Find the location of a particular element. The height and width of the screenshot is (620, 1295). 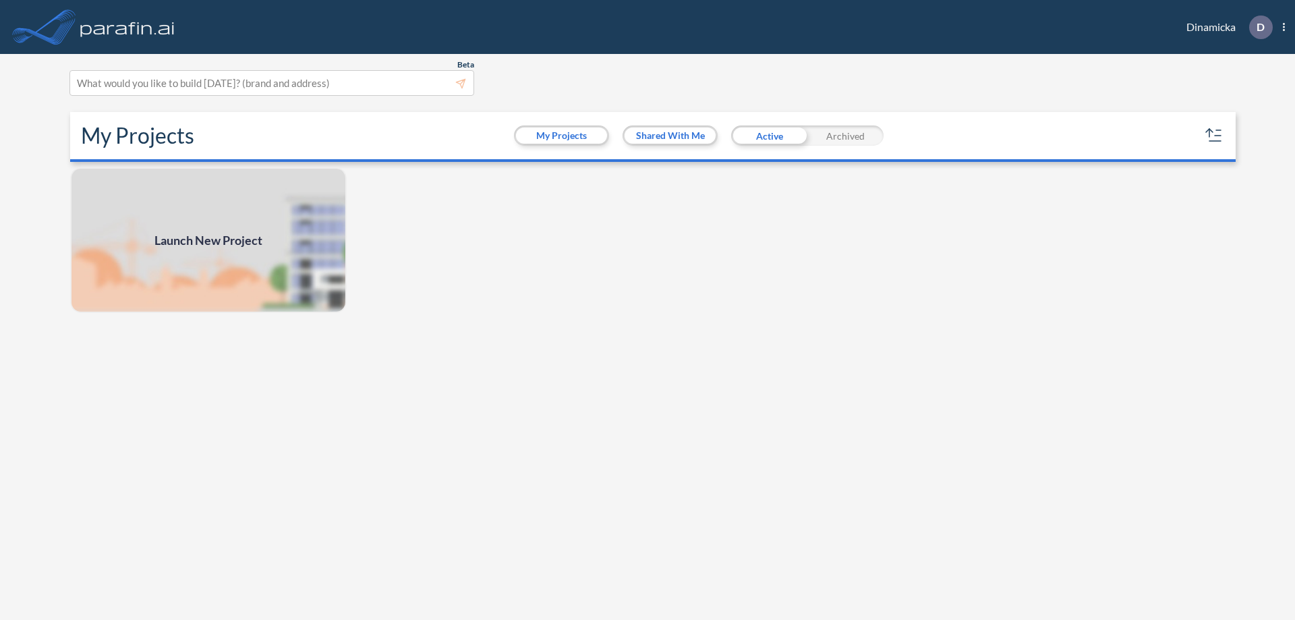

button: My Projects is located at coordinates (561, 136).